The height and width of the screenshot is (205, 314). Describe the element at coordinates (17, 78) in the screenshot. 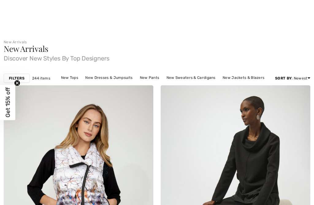

I see `strong: Filters` at that location.